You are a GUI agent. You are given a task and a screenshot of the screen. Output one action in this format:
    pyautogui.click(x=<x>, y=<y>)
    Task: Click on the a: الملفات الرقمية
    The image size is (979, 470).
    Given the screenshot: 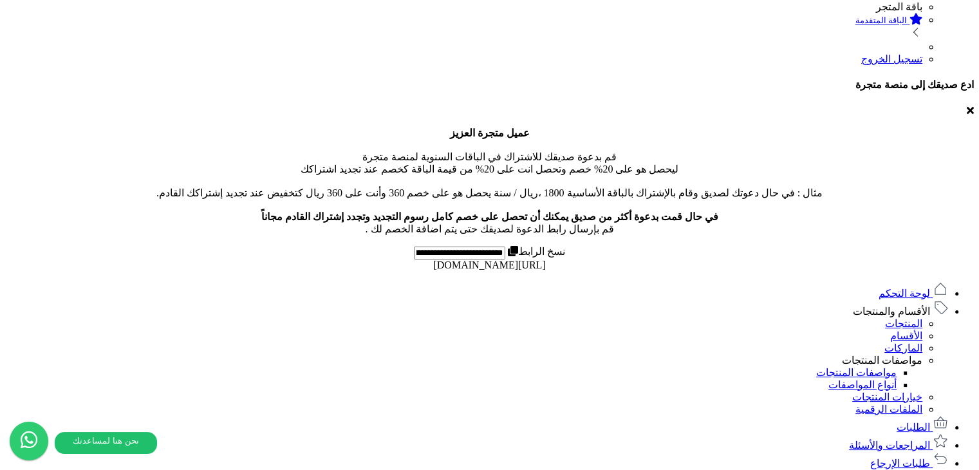 What is the action you would take?
    pyautogui.click(x=889, y=409)
    